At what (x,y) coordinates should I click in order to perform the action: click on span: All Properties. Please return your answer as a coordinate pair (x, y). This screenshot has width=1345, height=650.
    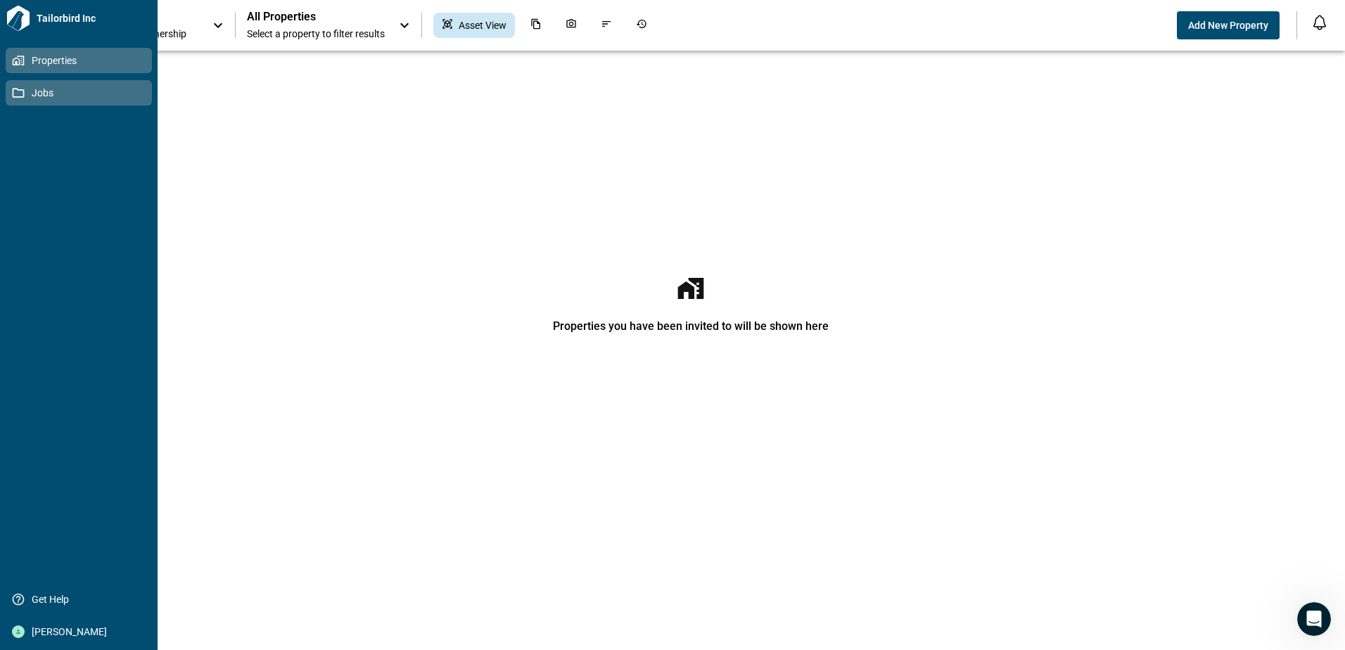
    Looking at the image, I should click on (316, 17).